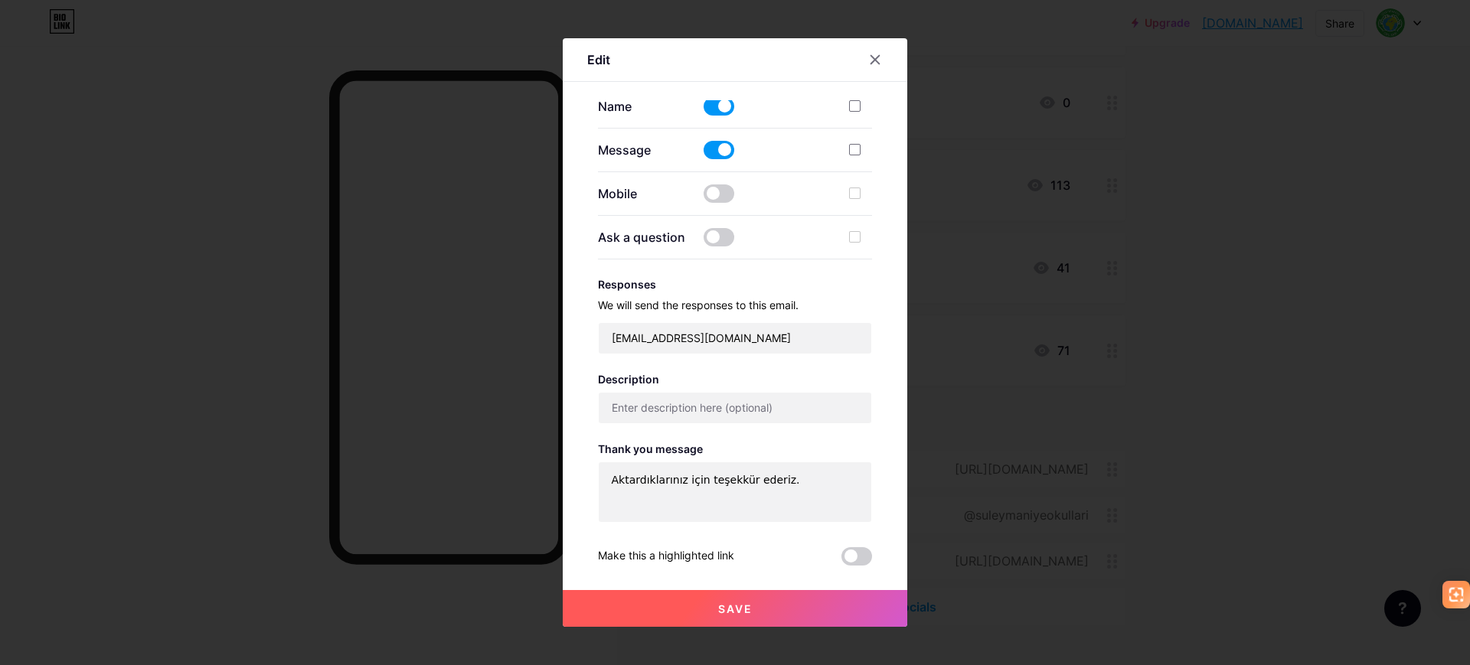 The height and width of the screenshot is (665, 1470). I want to click on div: Make this a highlighted link, so click(666, 556).